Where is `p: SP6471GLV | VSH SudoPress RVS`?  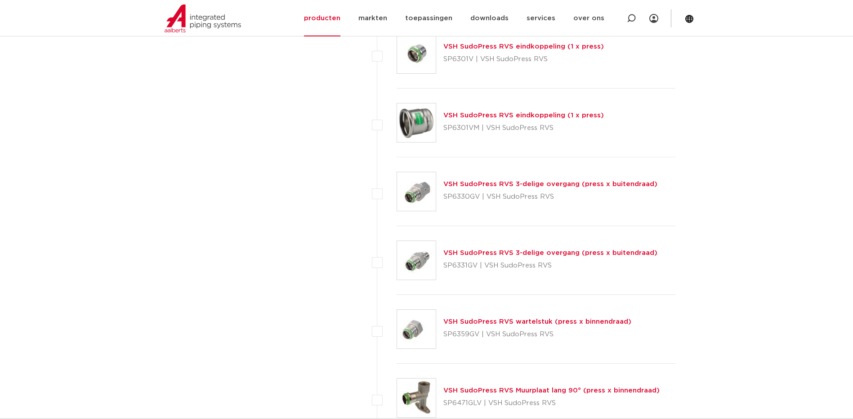 p: SP6471GLV | VSH SudoPress RVS is located at coordinates (552, 404).